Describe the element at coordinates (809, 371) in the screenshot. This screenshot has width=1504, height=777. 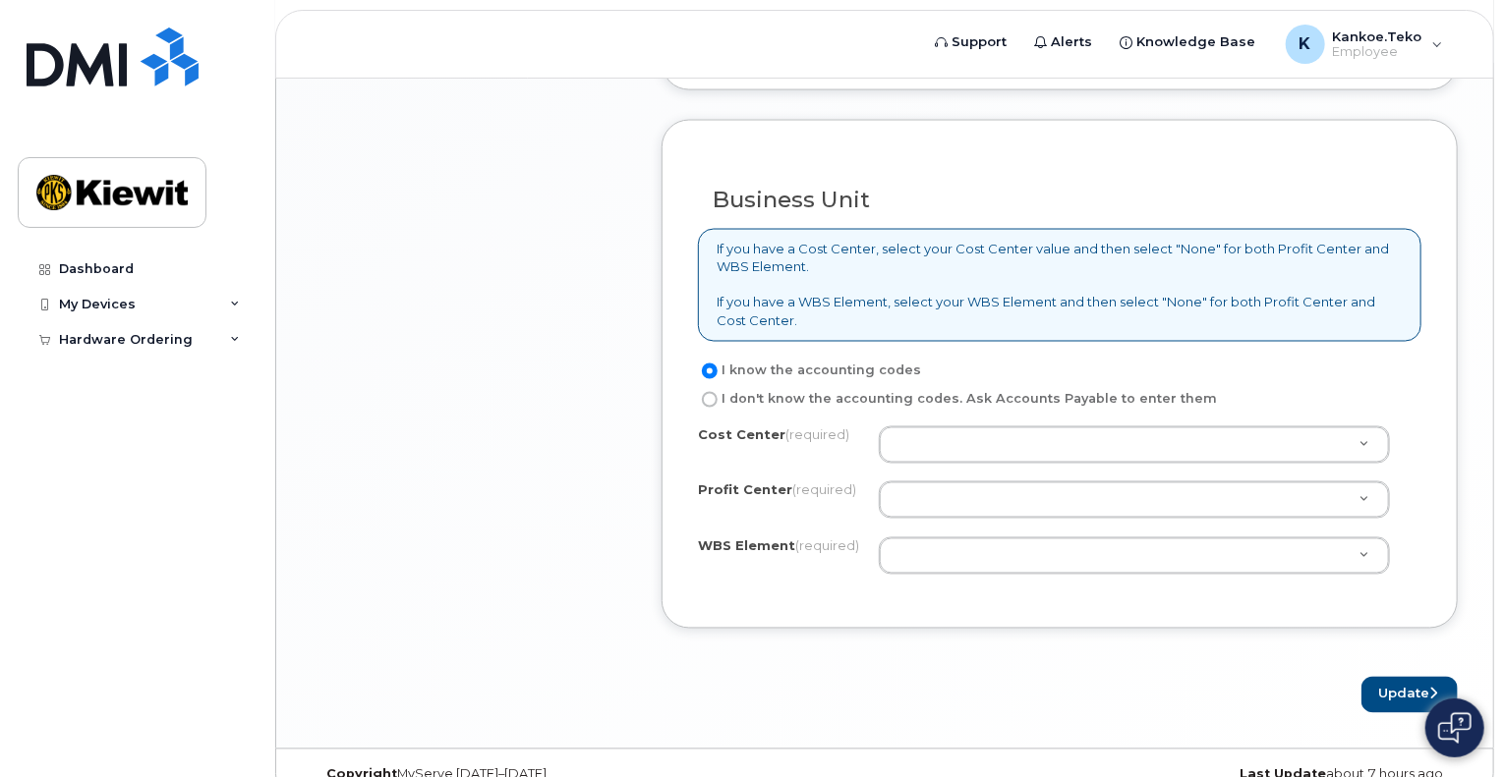
I see `label: I know the accounting codes` at that location.